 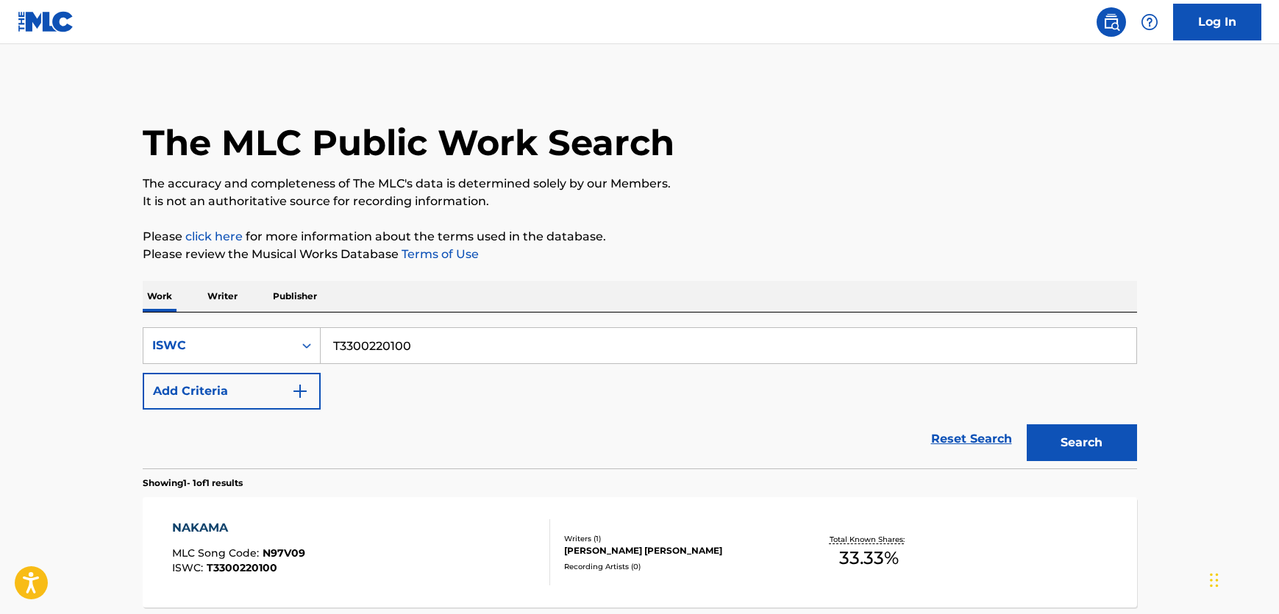 What do you see at coordinates (1150, 22) in the screenshot?
I see `div: Help` at bounding box center [1150, 22].